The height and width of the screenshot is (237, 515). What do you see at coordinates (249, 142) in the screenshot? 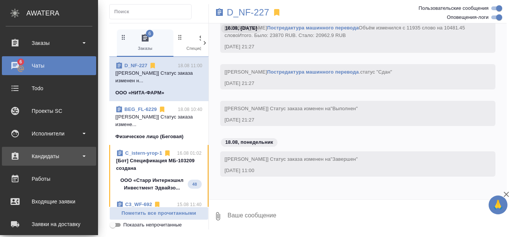
I see `p: 18.08, понедельник` at bounding box center [249, 142].